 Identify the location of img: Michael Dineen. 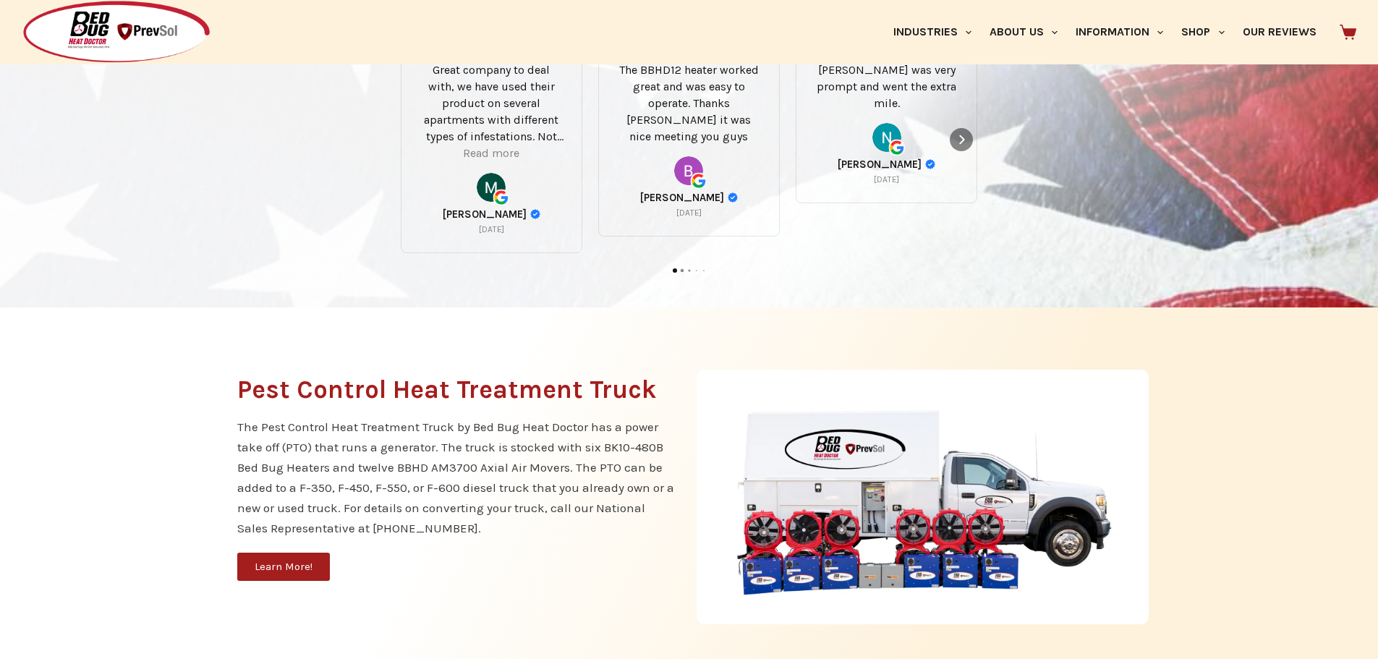
(491, 187).